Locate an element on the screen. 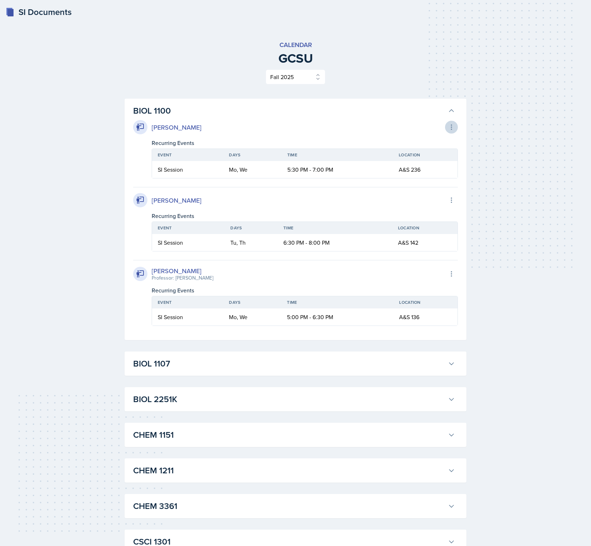  td: 6:30 PM - 8:00 PM is located at coordinates (335, 243).